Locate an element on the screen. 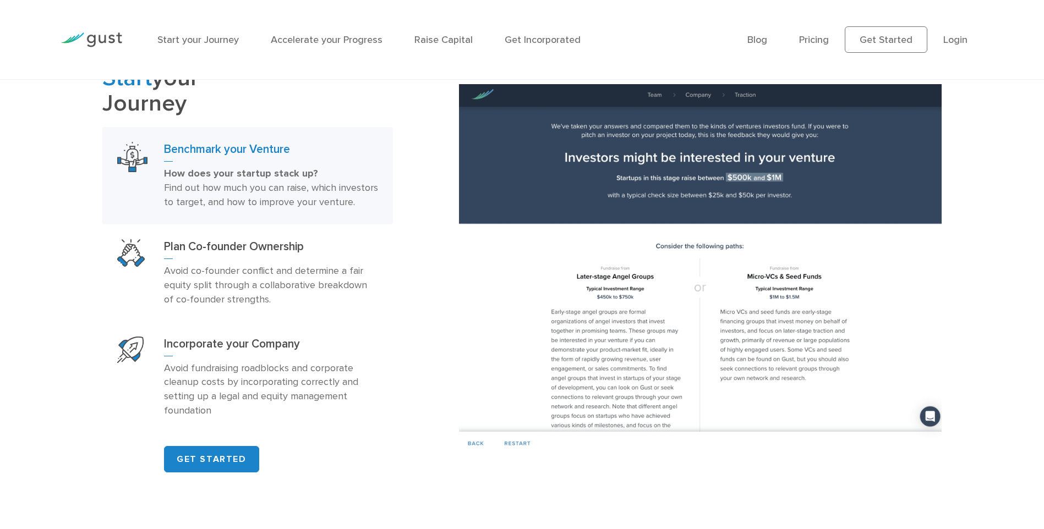  strong: How does your startup stack up? is located at coordinates (241, 173).